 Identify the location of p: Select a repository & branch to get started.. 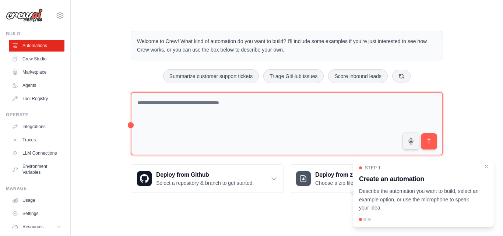
(205, 183).